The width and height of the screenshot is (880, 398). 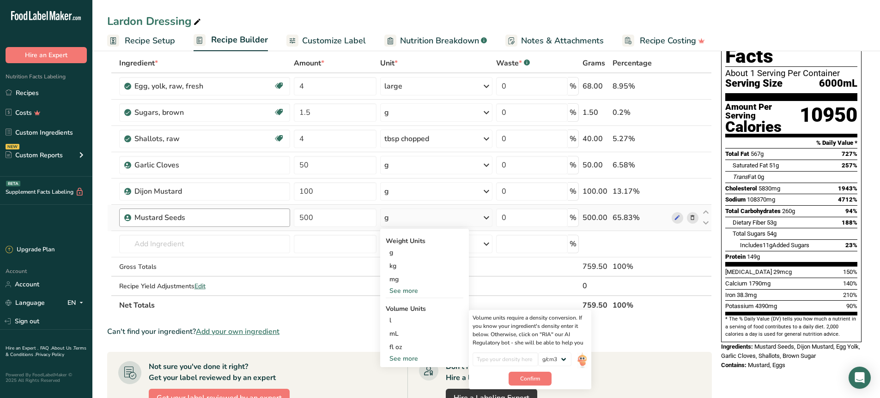 What do you see at coordinates (46, 55) in the screenshot?
I see `button: Hire an Expert` at bounding box center [46, 55].